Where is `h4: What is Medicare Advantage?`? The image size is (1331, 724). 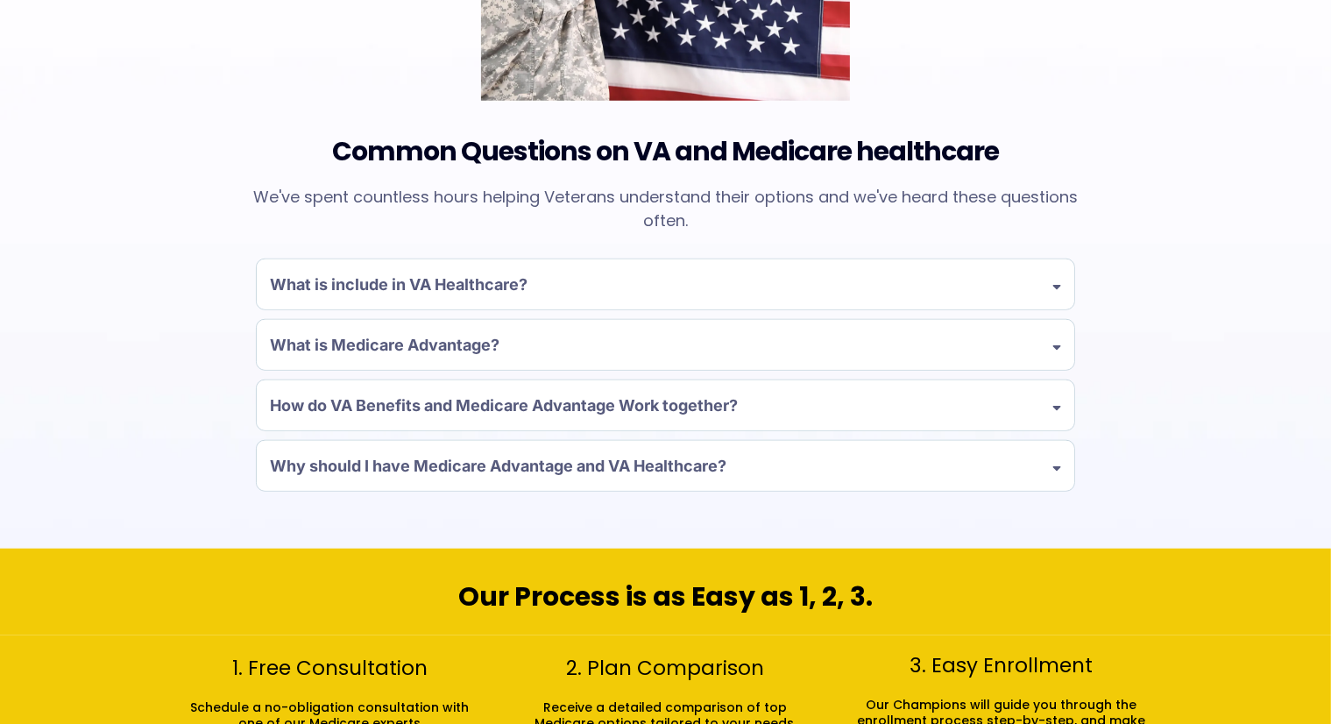 h4: What is Medicare Advantage? is located at coordinates (385, 344).